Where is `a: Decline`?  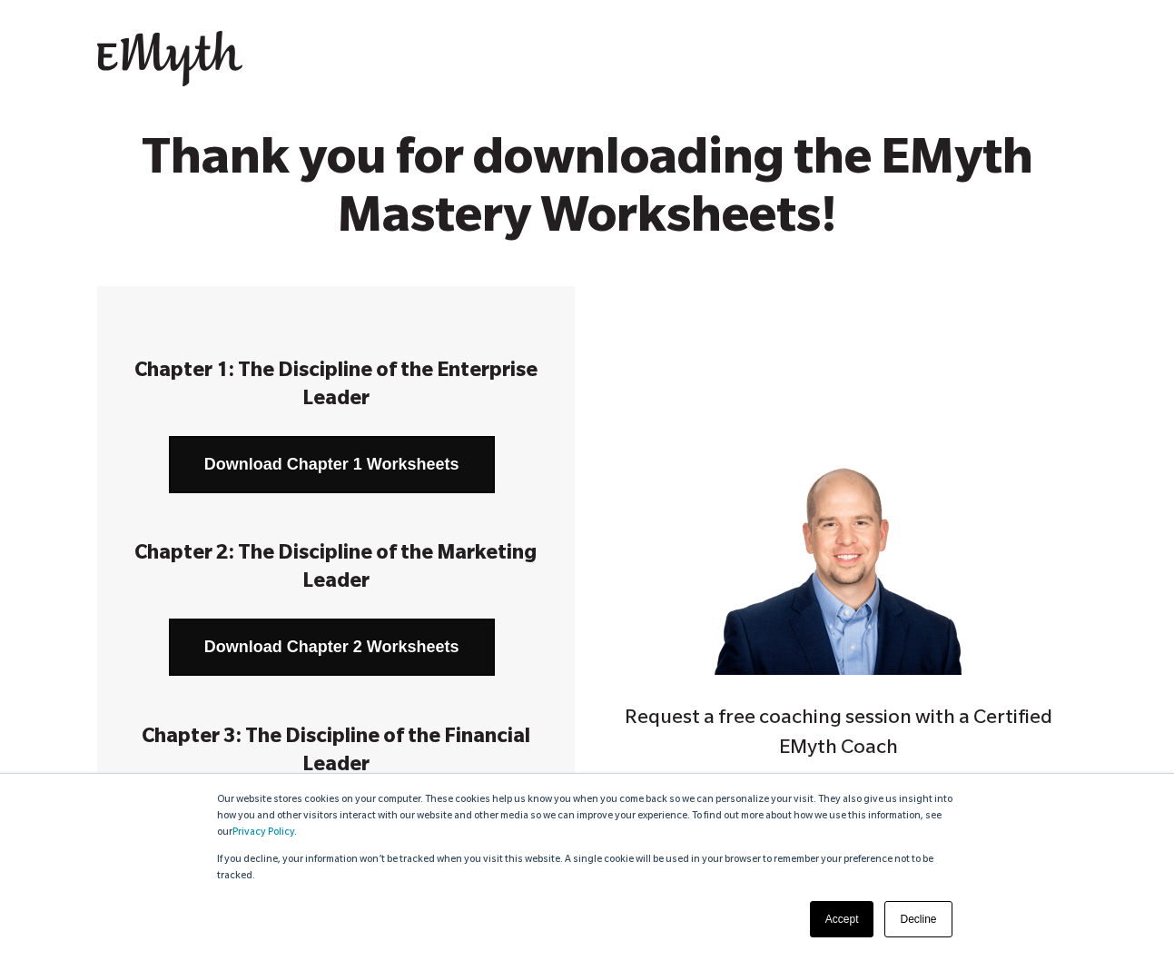
a: Decline is located at coordinates (918, 919).